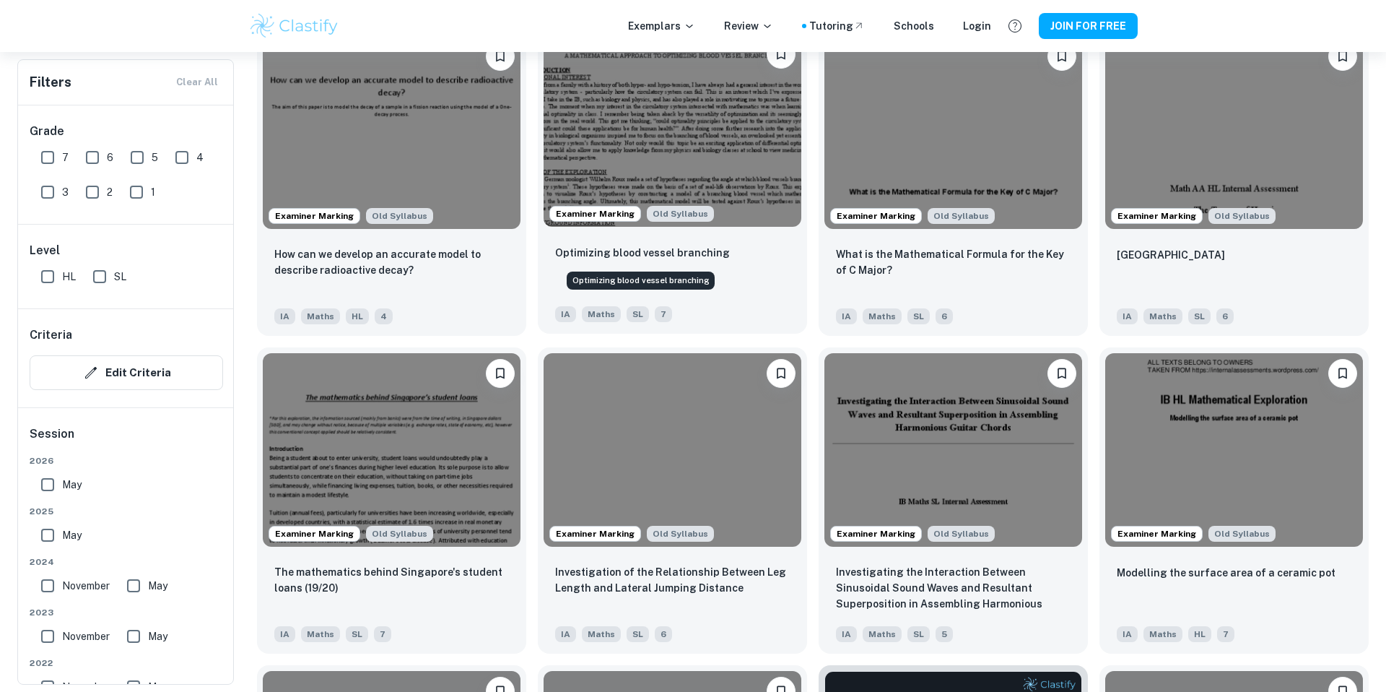 This screenshot has height=692, width=1386. Describe the element at coordinates (1234, 133) in the screenshot. I see `img: Maths IA example thumbnail: Tower of Hanoi` at that location.